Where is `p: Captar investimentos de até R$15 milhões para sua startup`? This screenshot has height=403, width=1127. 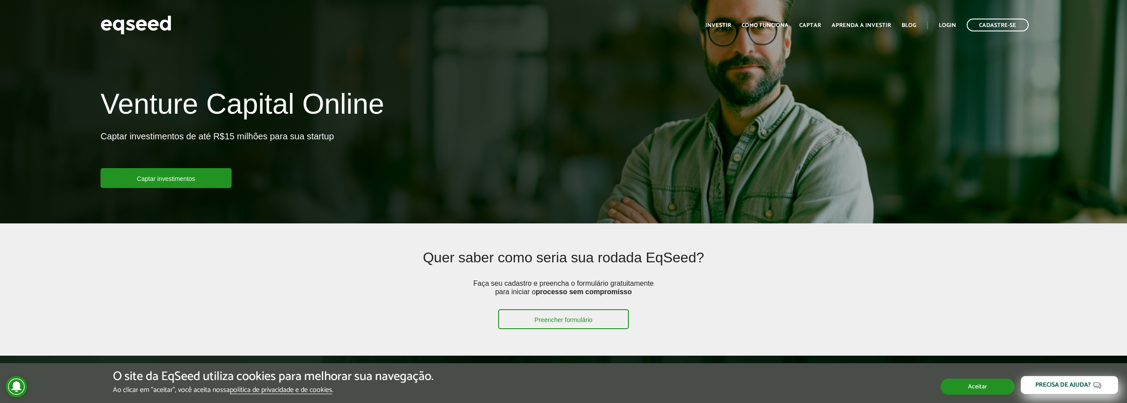 p: Captar investimentos de até R$15 milhões para sua startup is located at coordinates (217, 150).